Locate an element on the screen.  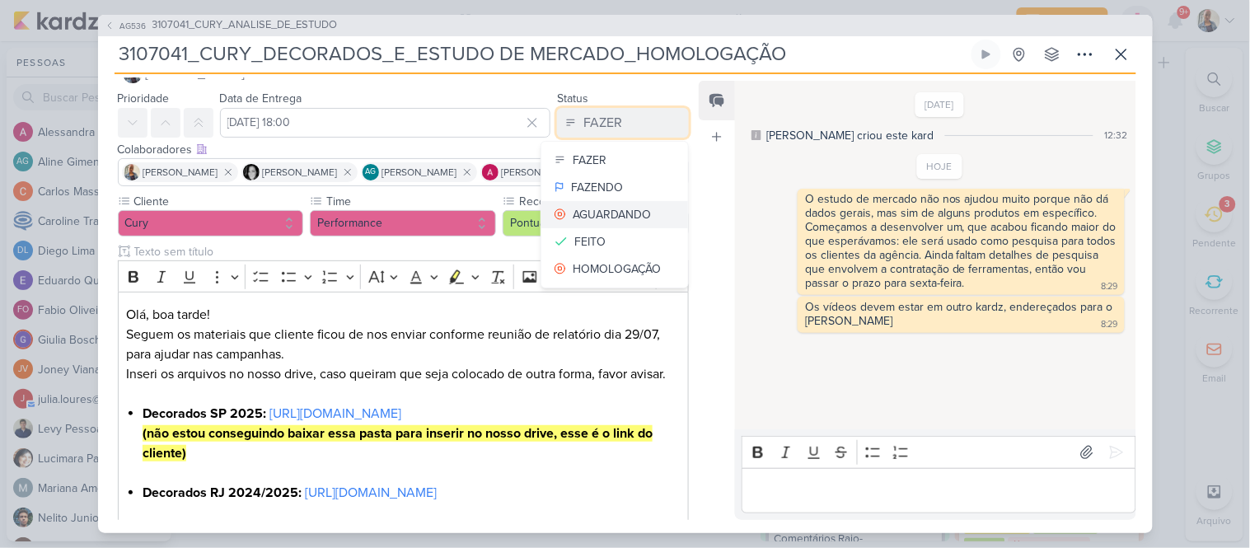
button: FAZENDO is located at coordinates (615, 187).